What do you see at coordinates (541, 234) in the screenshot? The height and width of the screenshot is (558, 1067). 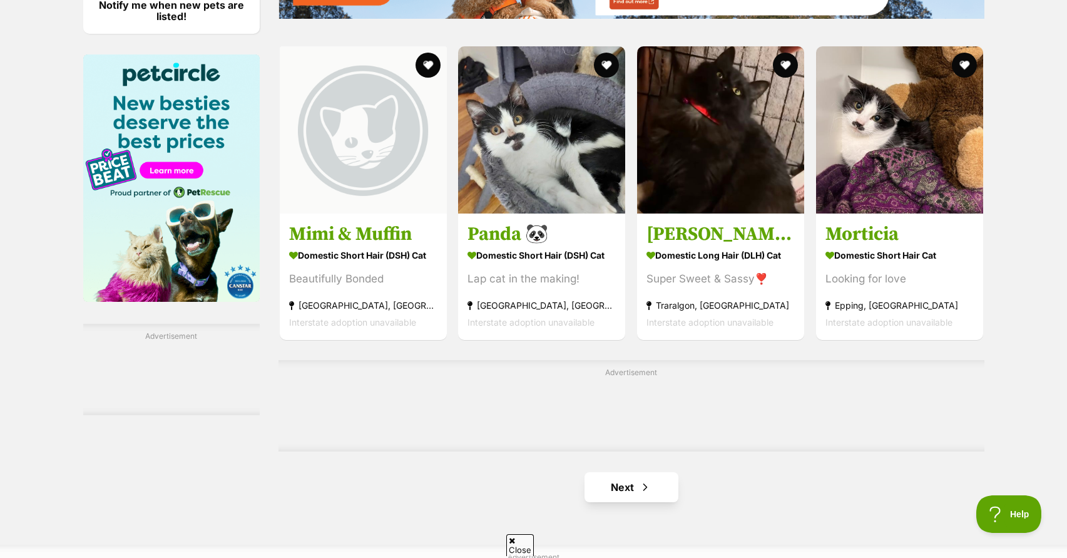 I see `h3: Panda 🐼` at bounding box center [541, 234].